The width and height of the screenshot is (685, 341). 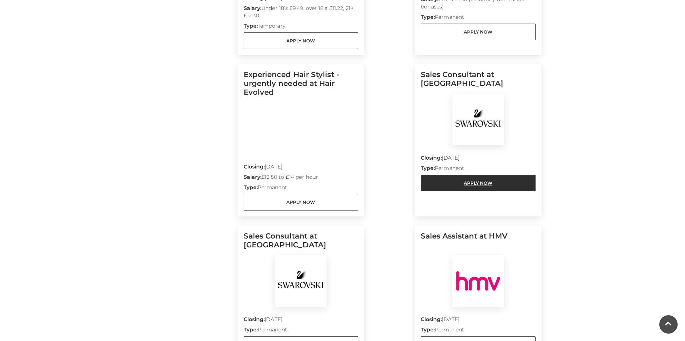 What do you see at coordinates (301, 86) in the screenshot?
I see `h5: Experienced Hair Stylist - urgently needed at Hair Evolved` at bounding box center [301, 86].